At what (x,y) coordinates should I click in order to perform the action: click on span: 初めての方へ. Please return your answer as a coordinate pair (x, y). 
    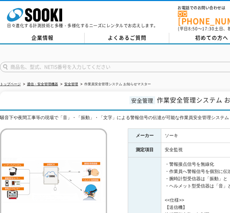
    Looking at the image, I should click on (211, 38).